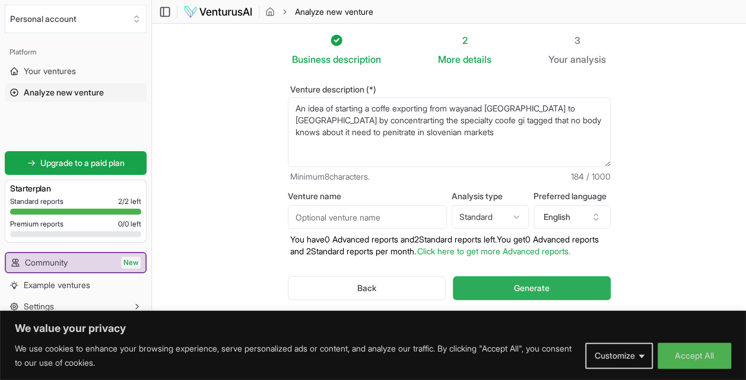 This screenshot has width=746, height=380. Describe the element at coordinates (75, 307) in the screenshot. I see `button: Settings` at that location.